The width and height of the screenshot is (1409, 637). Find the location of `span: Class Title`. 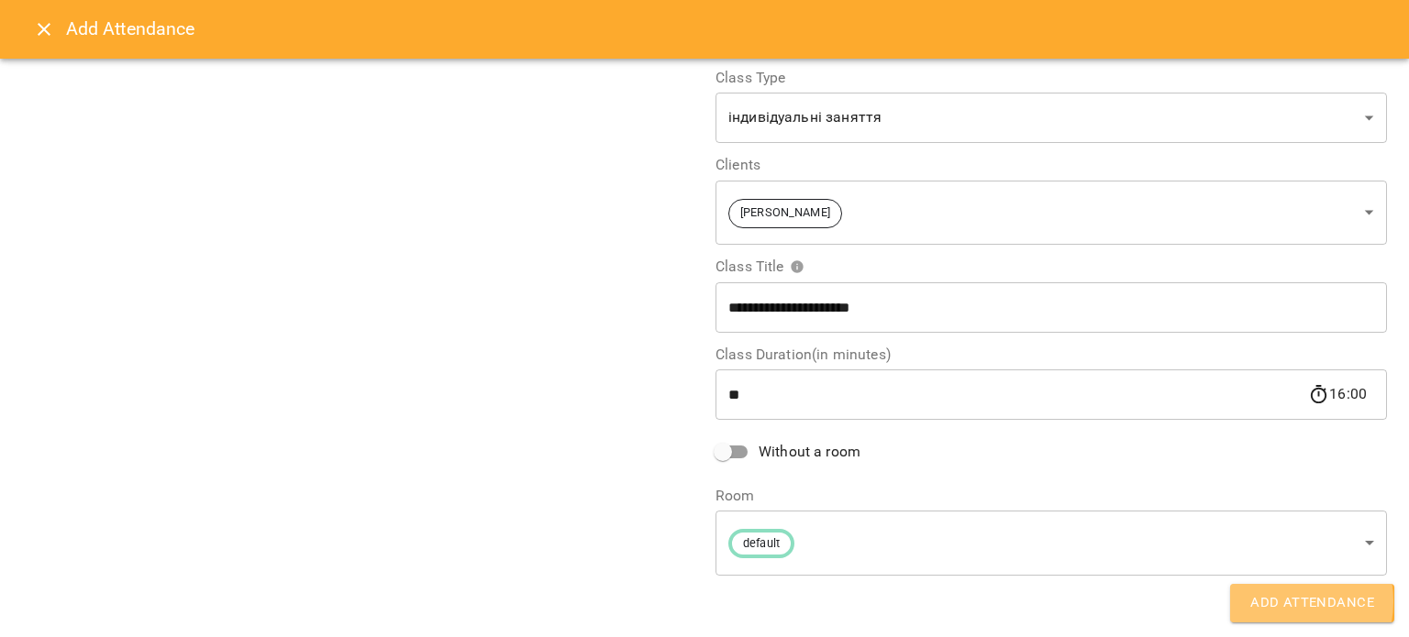

span: Class Title is located at coordinates (759, 267).